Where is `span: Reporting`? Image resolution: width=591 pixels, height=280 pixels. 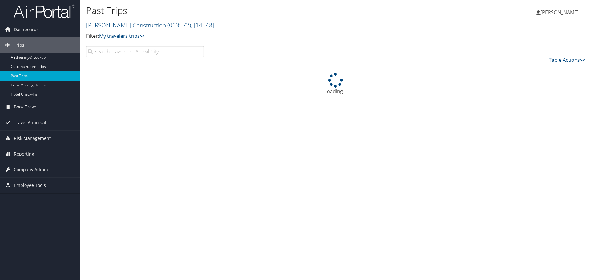 span: Reporting is located at coordinates (24, 154).